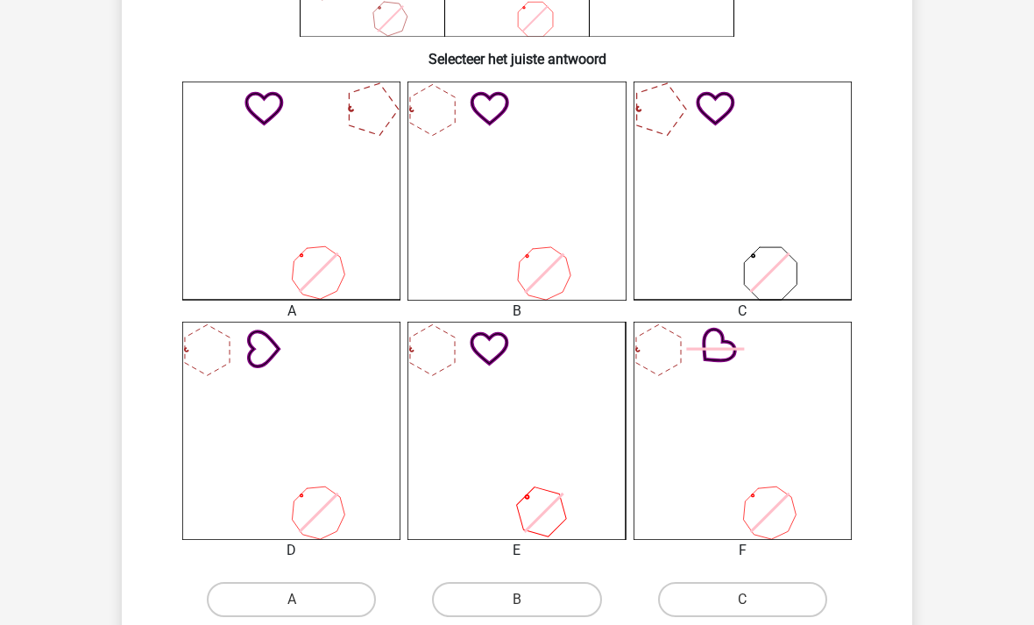 This screenshot has width=1034, height=625. Describe the element at coordinates (742, 599) in the screenshot. I see `label: C` at that location.